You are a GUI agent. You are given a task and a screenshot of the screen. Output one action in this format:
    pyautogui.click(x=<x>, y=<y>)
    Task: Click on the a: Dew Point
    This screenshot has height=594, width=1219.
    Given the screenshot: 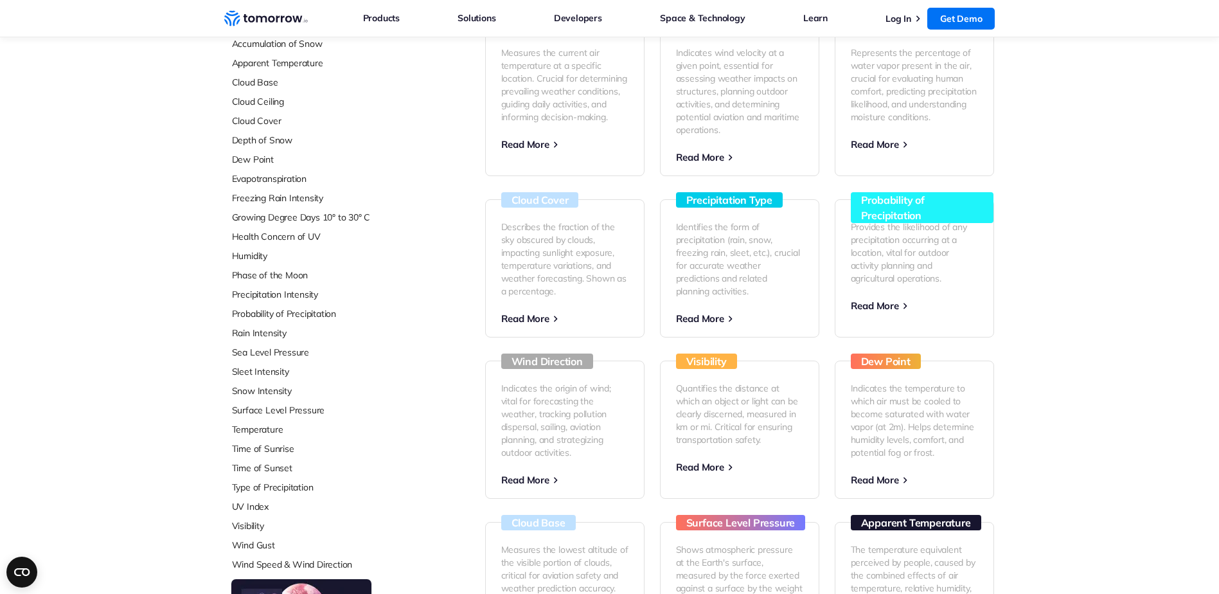 What is the action you would take?
    pyautogui.click(x=317, y=159)
    